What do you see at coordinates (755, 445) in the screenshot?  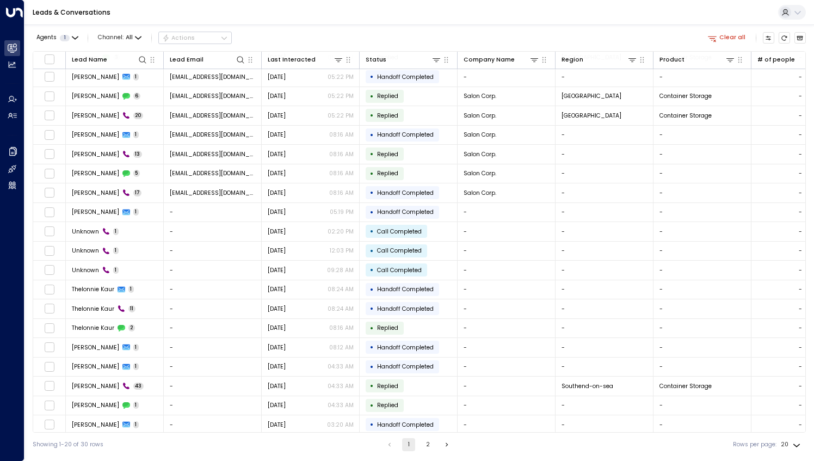 I see `label: Rows per page:` at bounding box center [755, 445].